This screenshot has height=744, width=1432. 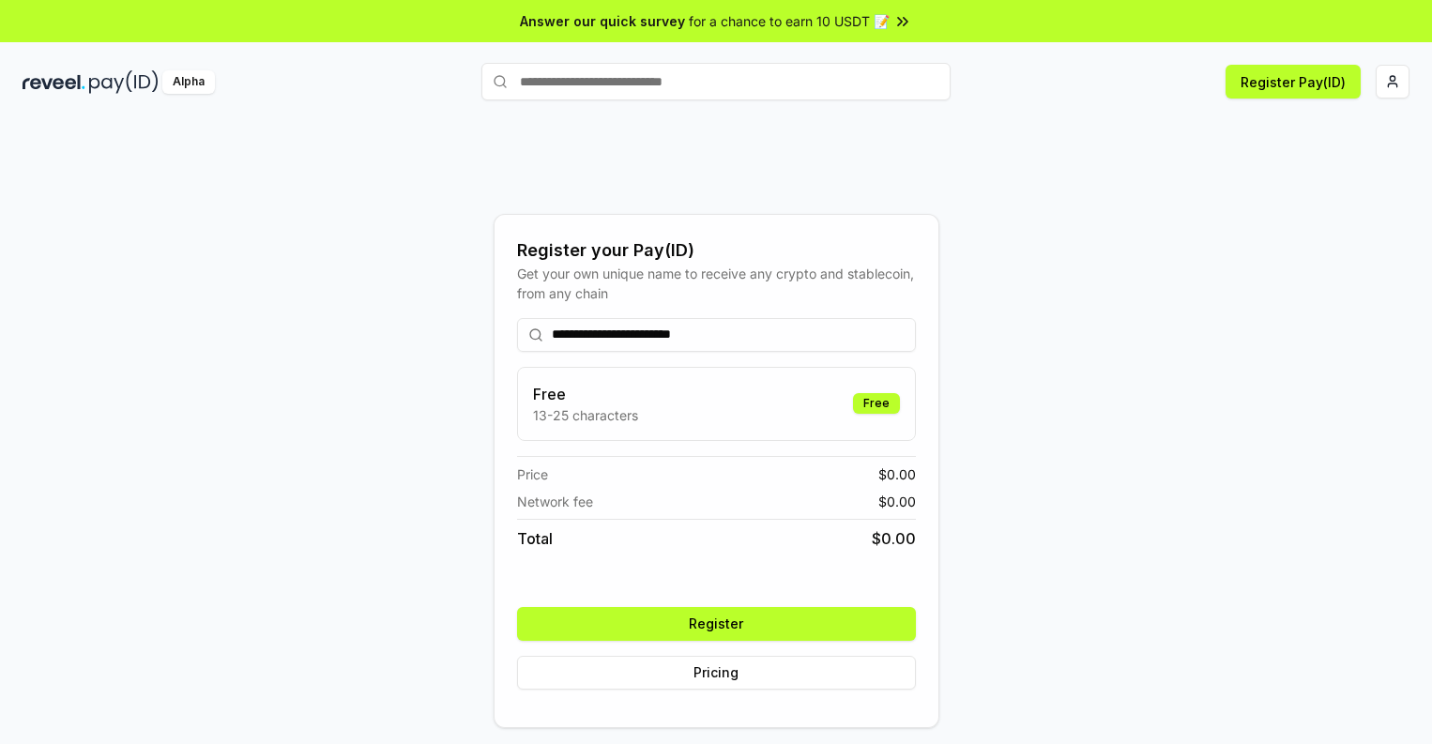 What do you see at coordinates (877, 404) in the screenshot?
I see `div: Free` at bounding box center [877, 404].